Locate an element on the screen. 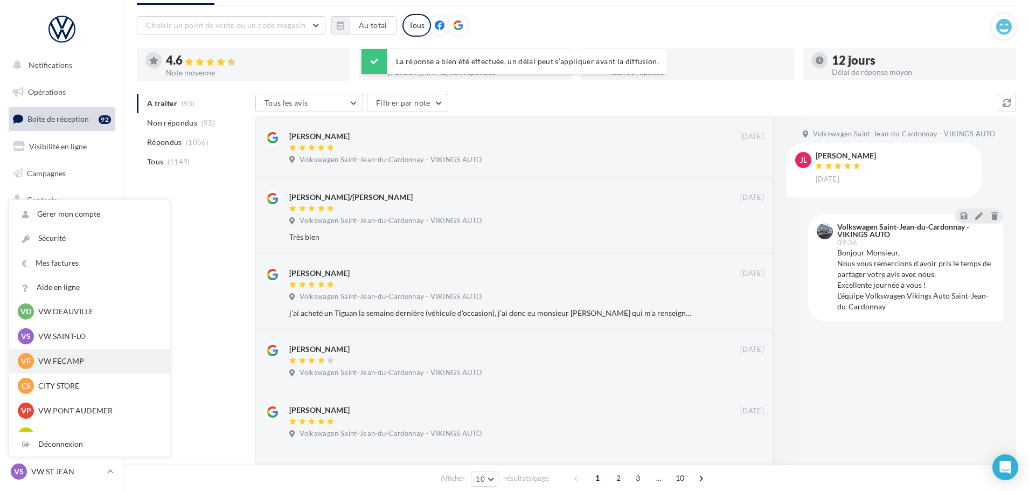 The width and height of the screenshot is (1029, 491). span: résultats/page is located at coordinates (526, 478).